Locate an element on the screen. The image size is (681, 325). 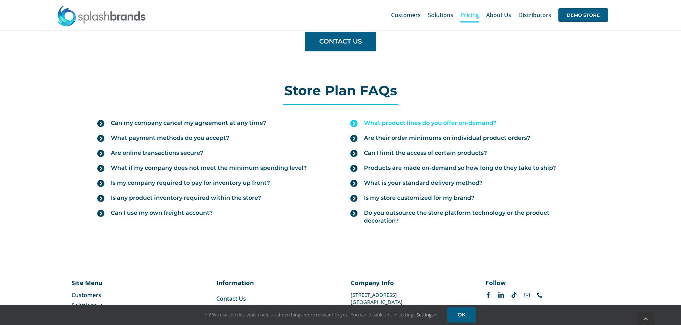
a: Settings is located at coordinates (426, 315).